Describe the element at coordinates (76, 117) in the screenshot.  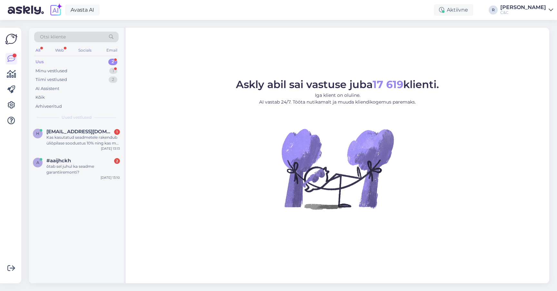
I see `span: Uued vestlused` at that location.